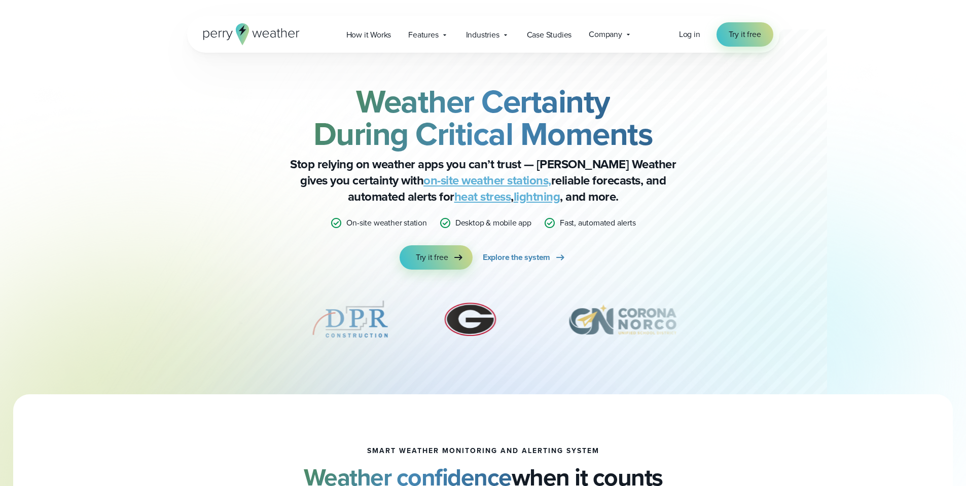 Image resolution: width=966 pixels, height=486 pixels. Describe the element at coordinates (221, 320) in the screenshot. I see `div: 4 of 12` at that location.